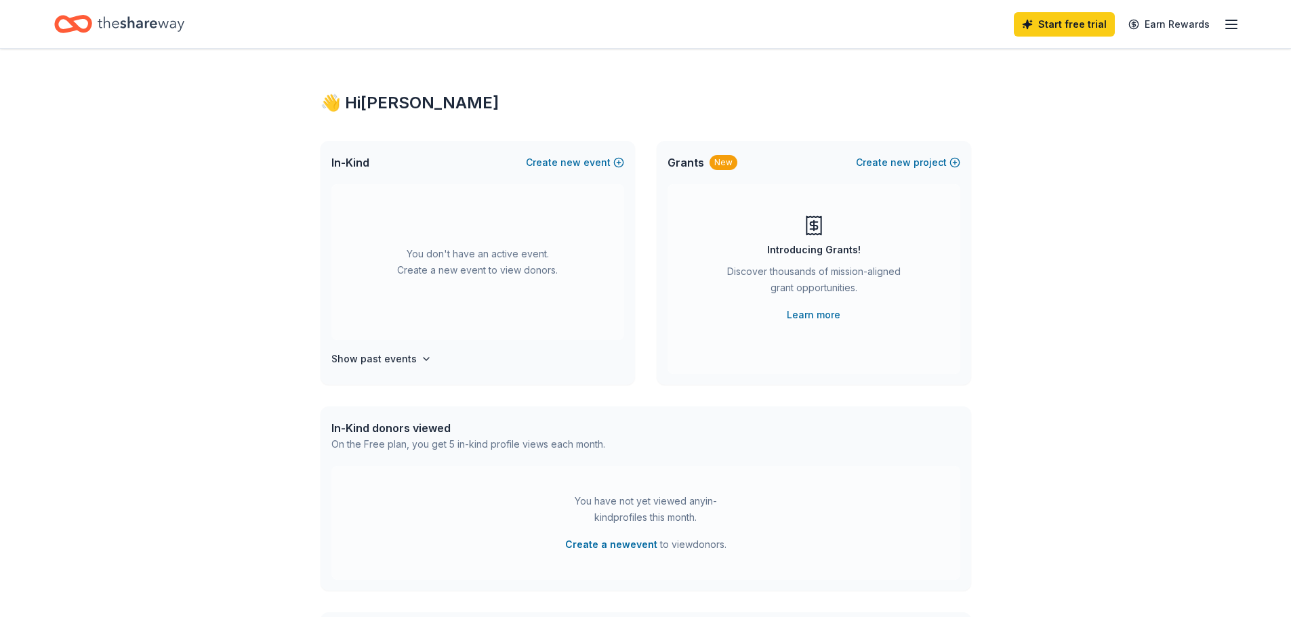 The width and height of the screenshot is (1291, 617). Describe the element at coordinates (813, 315) in the screenshot. I see `a: Learn more` at that location.